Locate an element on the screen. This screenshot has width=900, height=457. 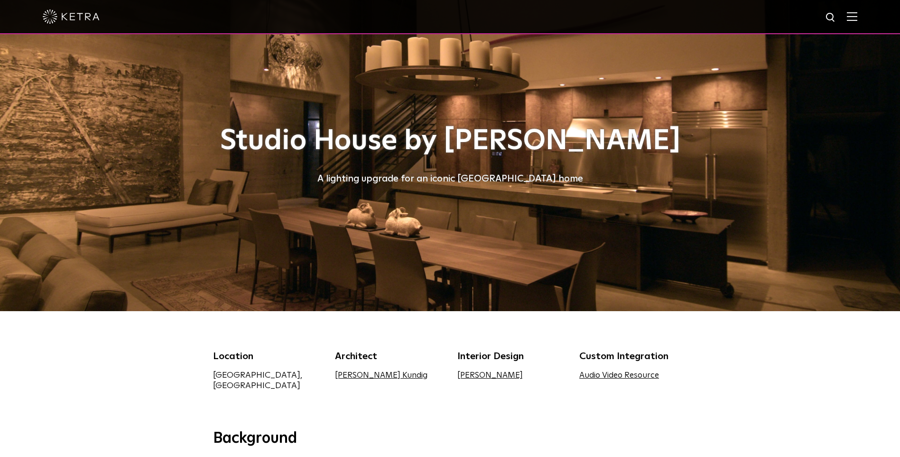
a: Audio Video Resource is located at coordinates (619, 375).